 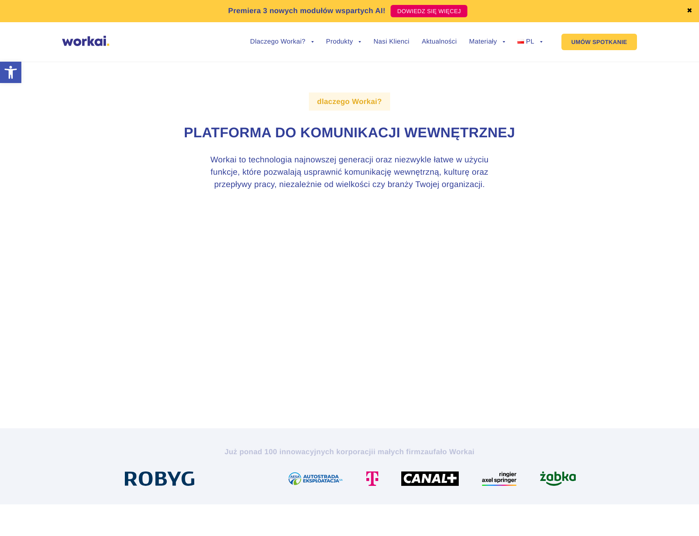 I want to click on h1: Platforma do komunikacji wewnętrznej, so click(x=350, y=133).